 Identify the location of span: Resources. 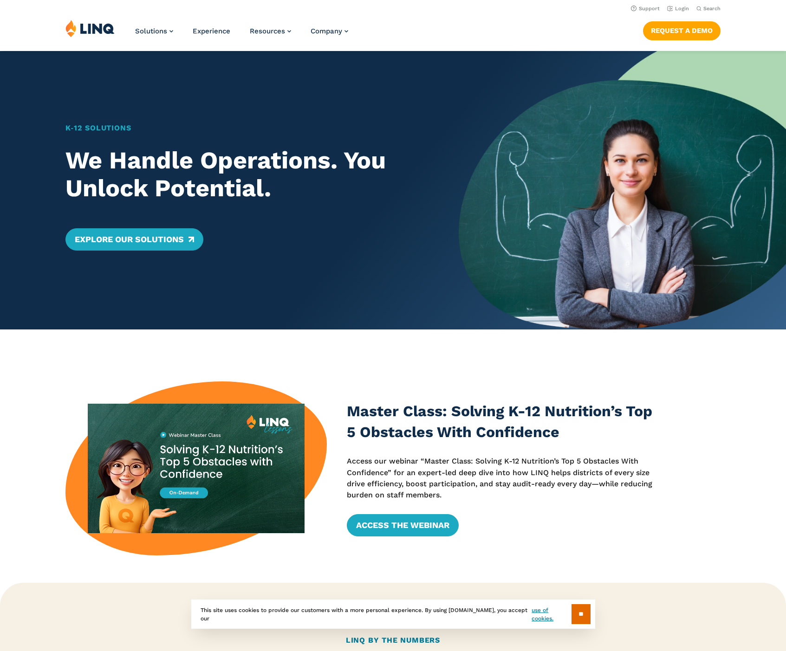
(267, 31).